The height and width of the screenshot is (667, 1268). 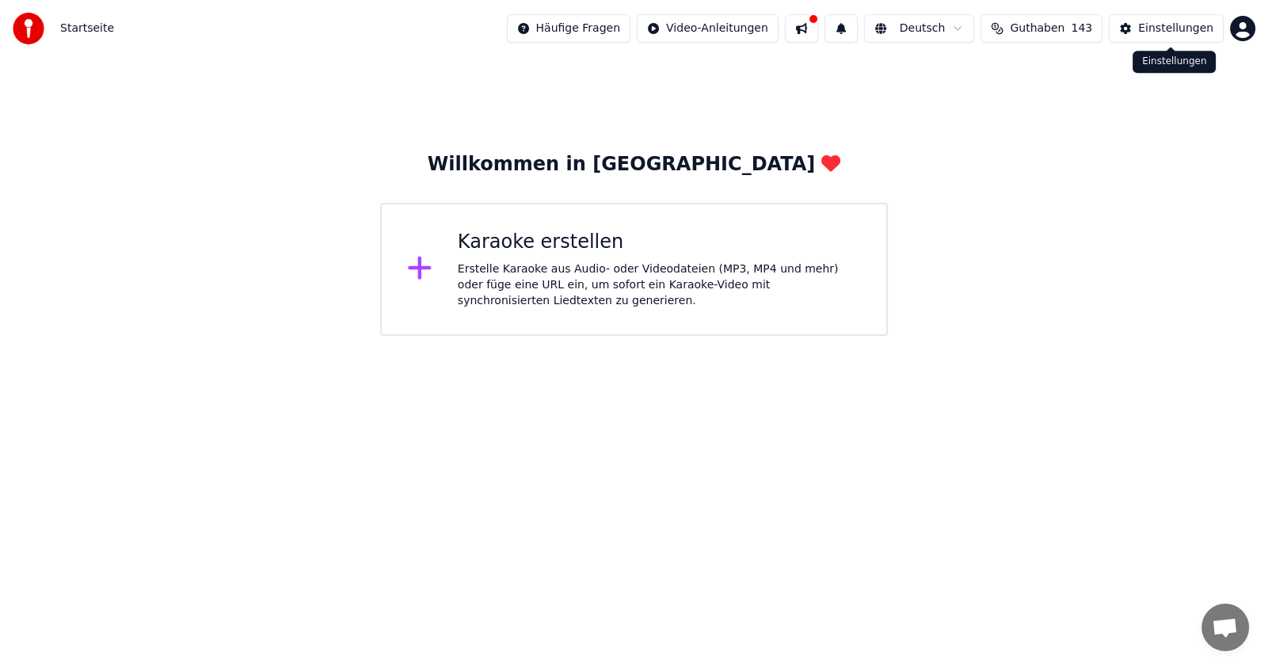 I want to click on span: Guthaben, so click(x=1037, y=29).